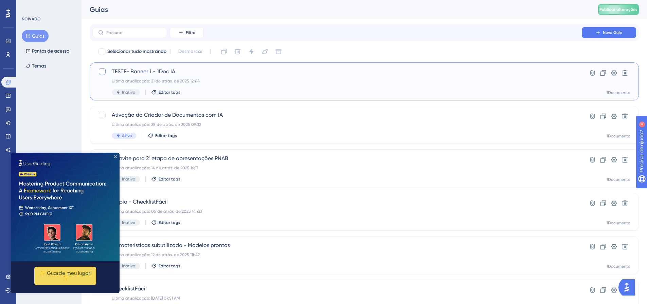  Describe the element at coordinates (171, 245) in the screenshot. I see `font: Características subutilizada - Modelos prontos` at that location.